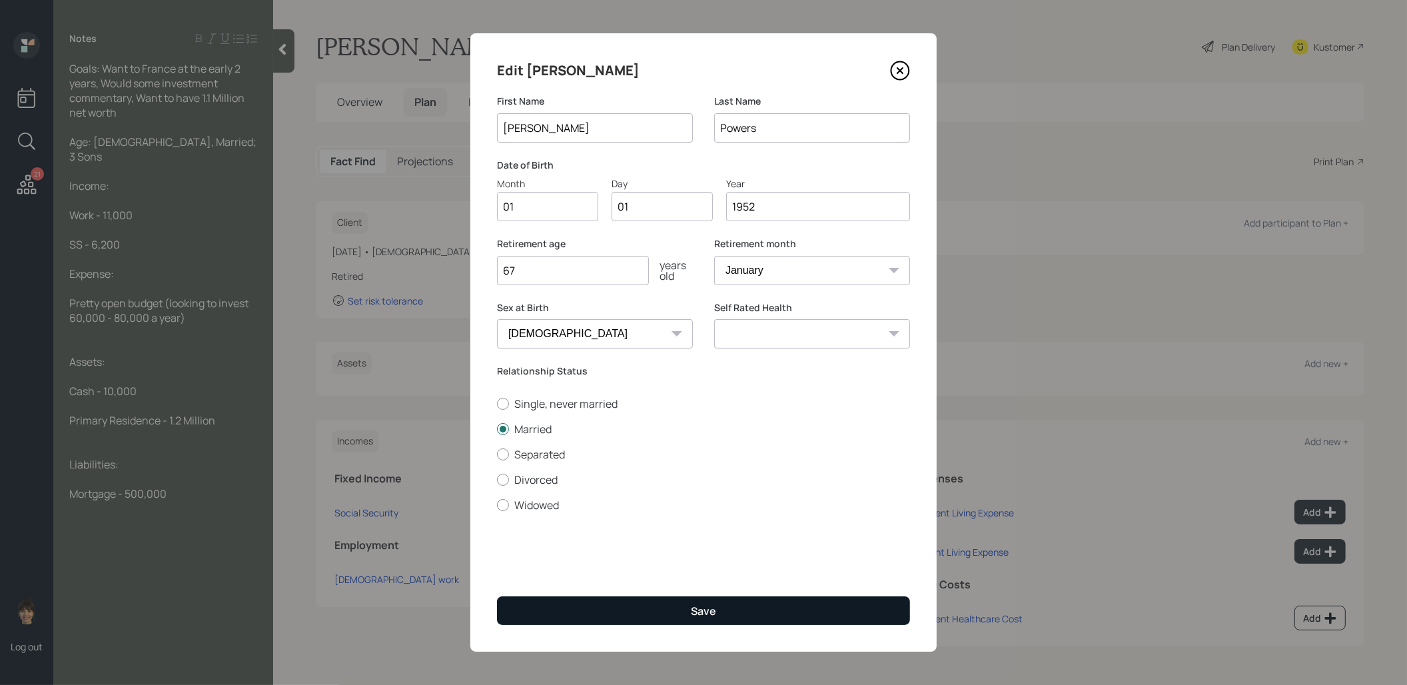 The width and height of the screenshot is (1407, 685). What do you see at coordinates (703, 611) in the screenshot?
I see `div: Save` at bounding box center [703, 611].